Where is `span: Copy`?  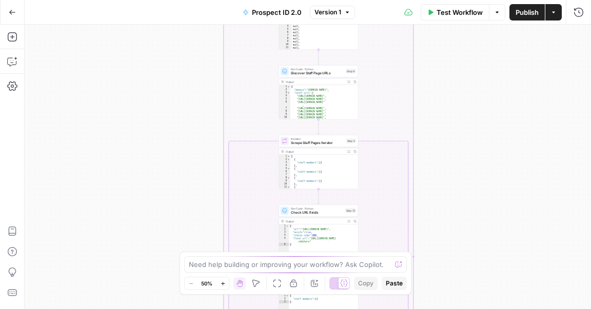 span: Copy is located at coordinates (366, 284).